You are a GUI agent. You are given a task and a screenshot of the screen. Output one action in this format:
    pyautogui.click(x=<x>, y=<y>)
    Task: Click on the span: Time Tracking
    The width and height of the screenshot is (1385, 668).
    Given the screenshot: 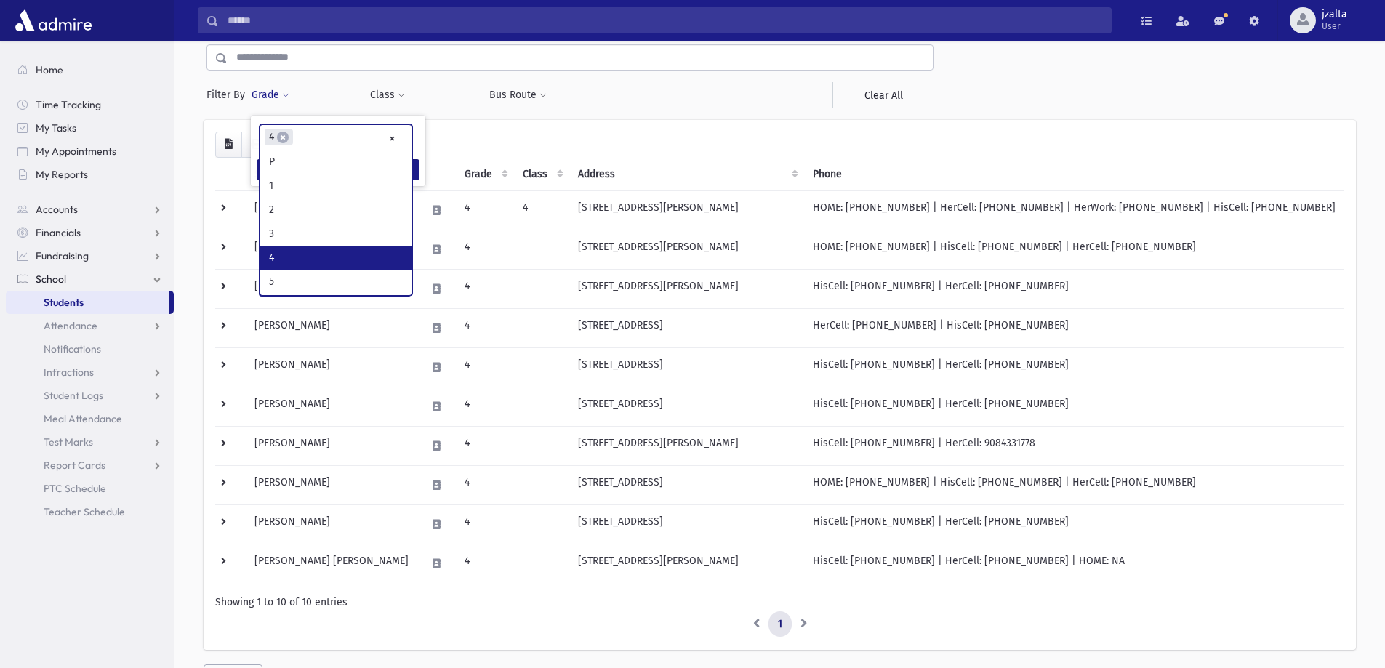 What is the action you would take?
    pyautogui.click(x=68, y=105)
    